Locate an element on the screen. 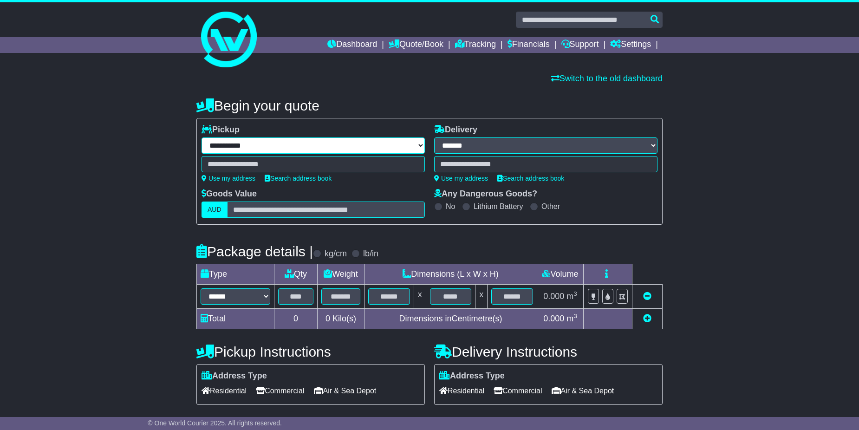 This screenshot has height=430, width=859. label: kg/cm is located at coordinates (336, 254).